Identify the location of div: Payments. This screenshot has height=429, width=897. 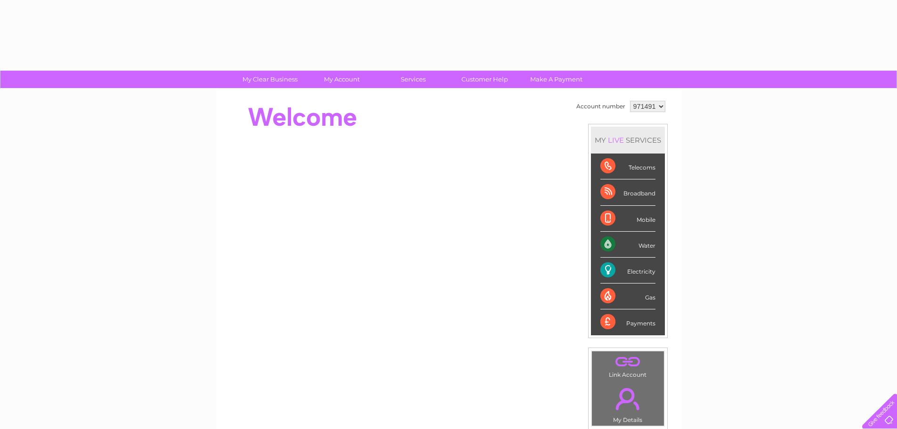
(627, 322).